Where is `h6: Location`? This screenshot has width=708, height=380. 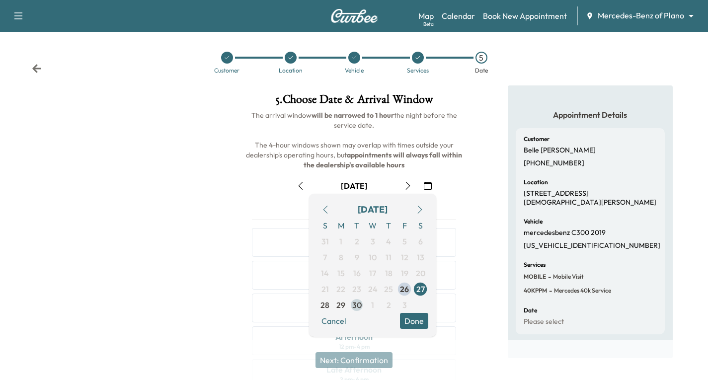 h6: Location is located at coordinates (535, 182).